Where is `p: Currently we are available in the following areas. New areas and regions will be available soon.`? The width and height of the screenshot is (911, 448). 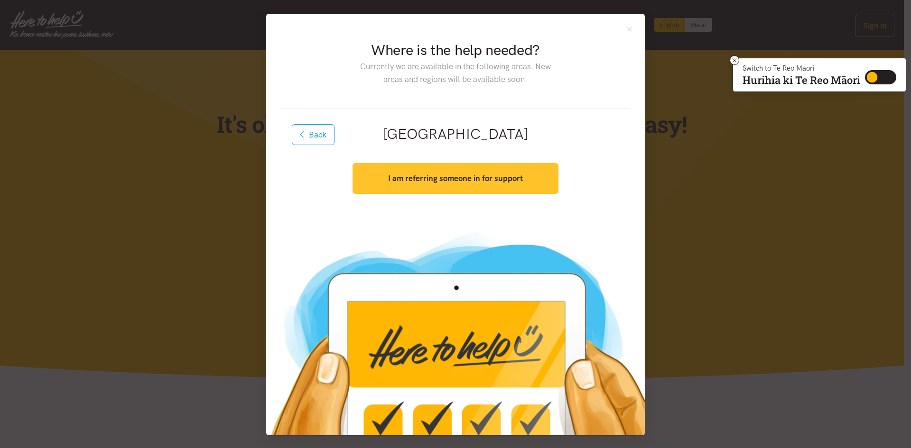
p: Currently we are available in the following areas. New areas and regions will be available soon. is located at coordinates (455, 73).